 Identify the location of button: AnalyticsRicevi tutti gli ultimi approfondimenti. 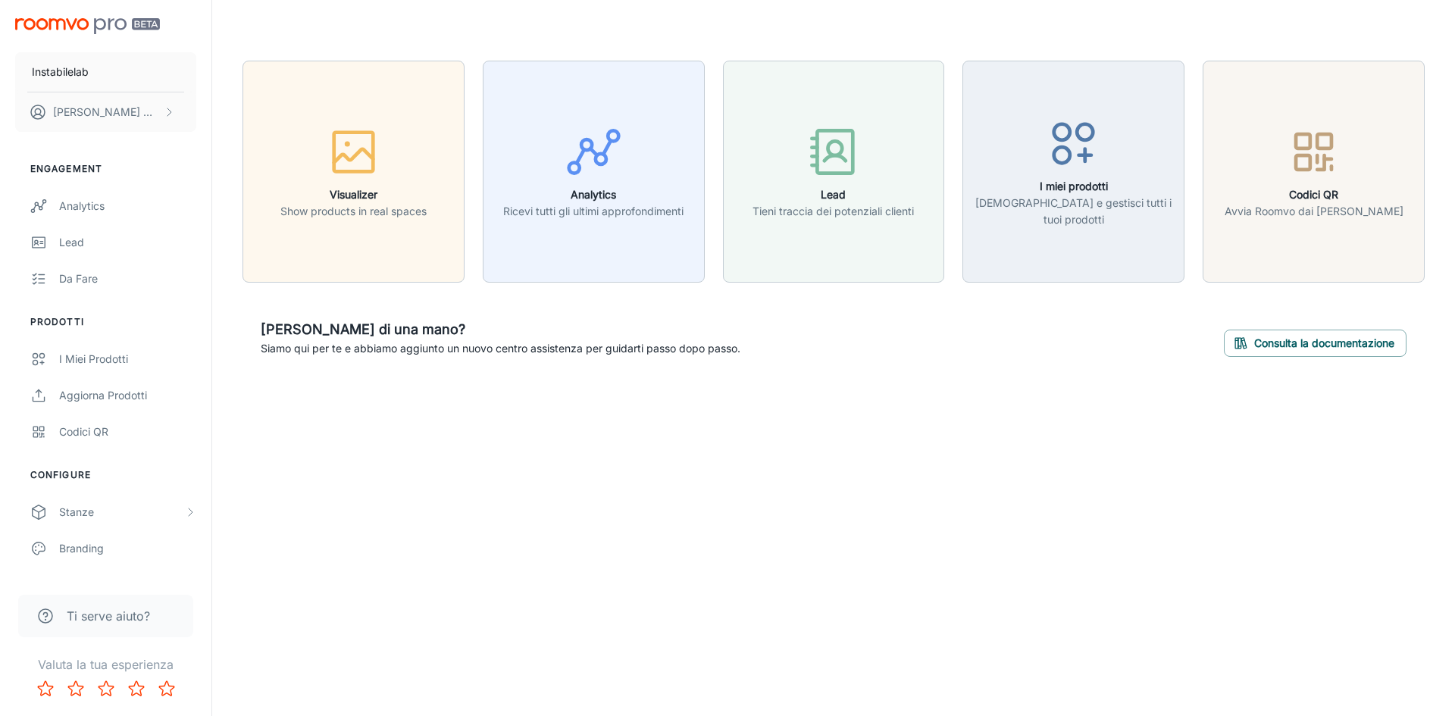
(593, 171).